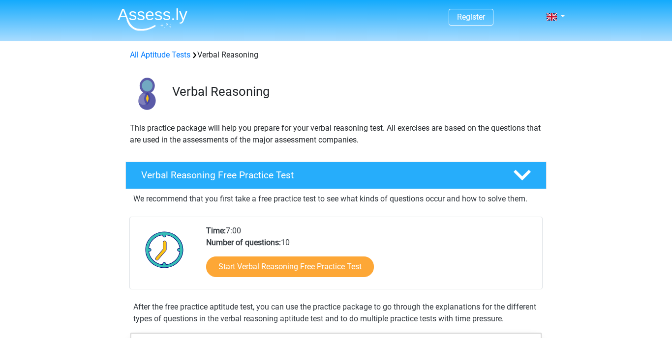 The height and width of the screenshot is (338, 672). Describe the element at coordinates (336, 176) in the screenshot. I see `a: Verbal Reasoning Free Practice Test` at that location.